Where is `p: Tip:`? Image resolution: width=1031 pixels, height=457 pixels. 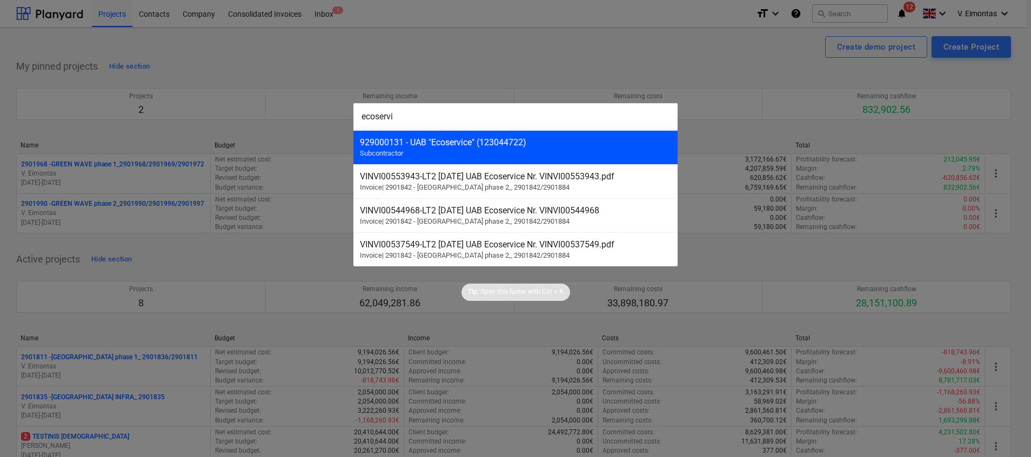
p: Tip: is located at coordinates (473, 292).